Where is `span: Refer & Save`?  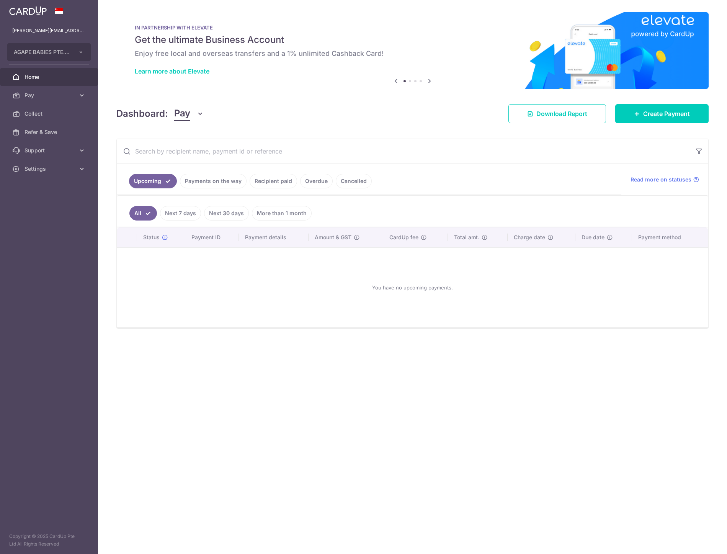
span: Refer & Save is located at coordinates (50, 132).